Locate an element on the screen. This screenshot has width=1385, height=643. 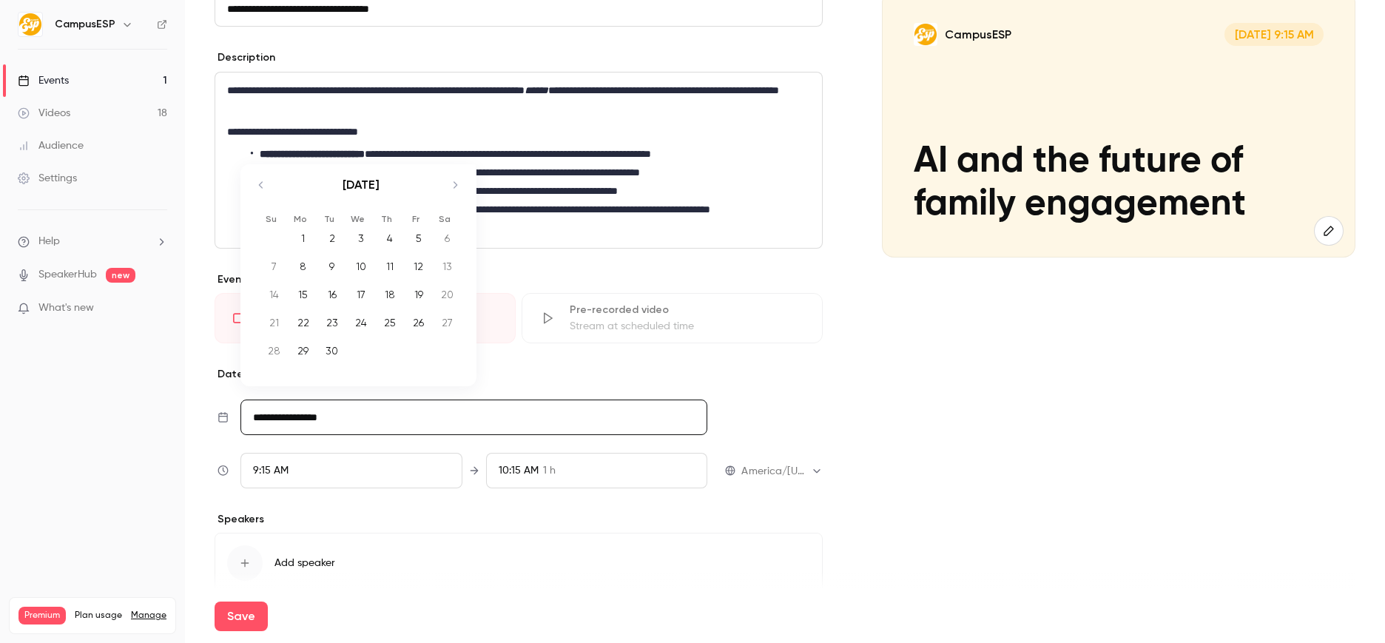
button: Save is located at coordinates (241, 616).